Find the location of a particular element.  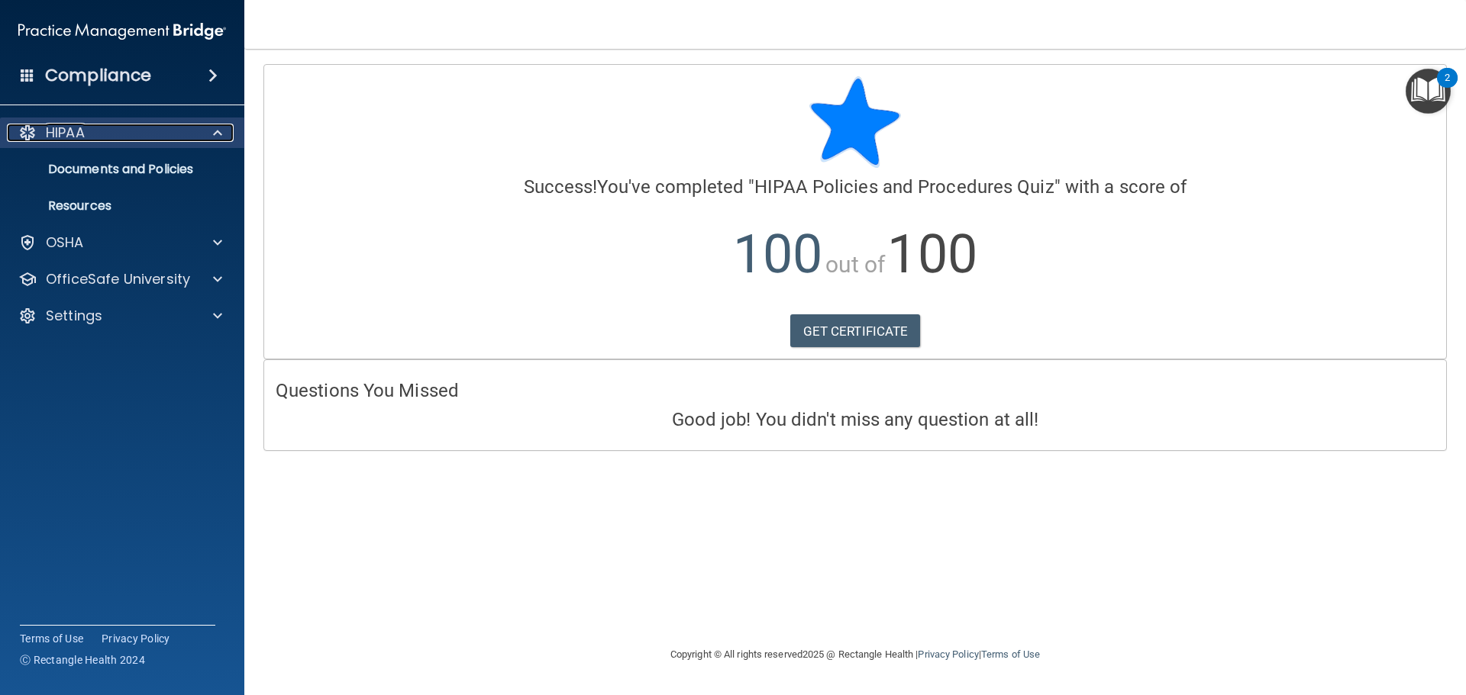

p: Documents and Policies is located at coordinates (114, 169).